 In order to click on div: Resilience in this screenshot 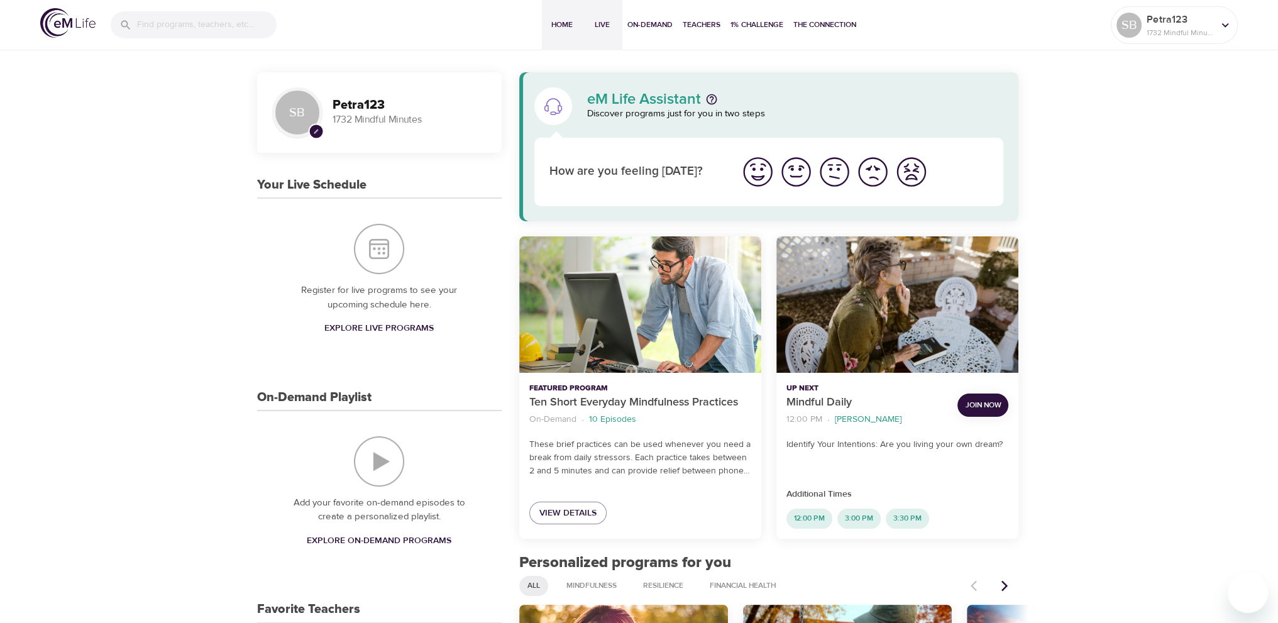, I will do `click(663, 586)`.